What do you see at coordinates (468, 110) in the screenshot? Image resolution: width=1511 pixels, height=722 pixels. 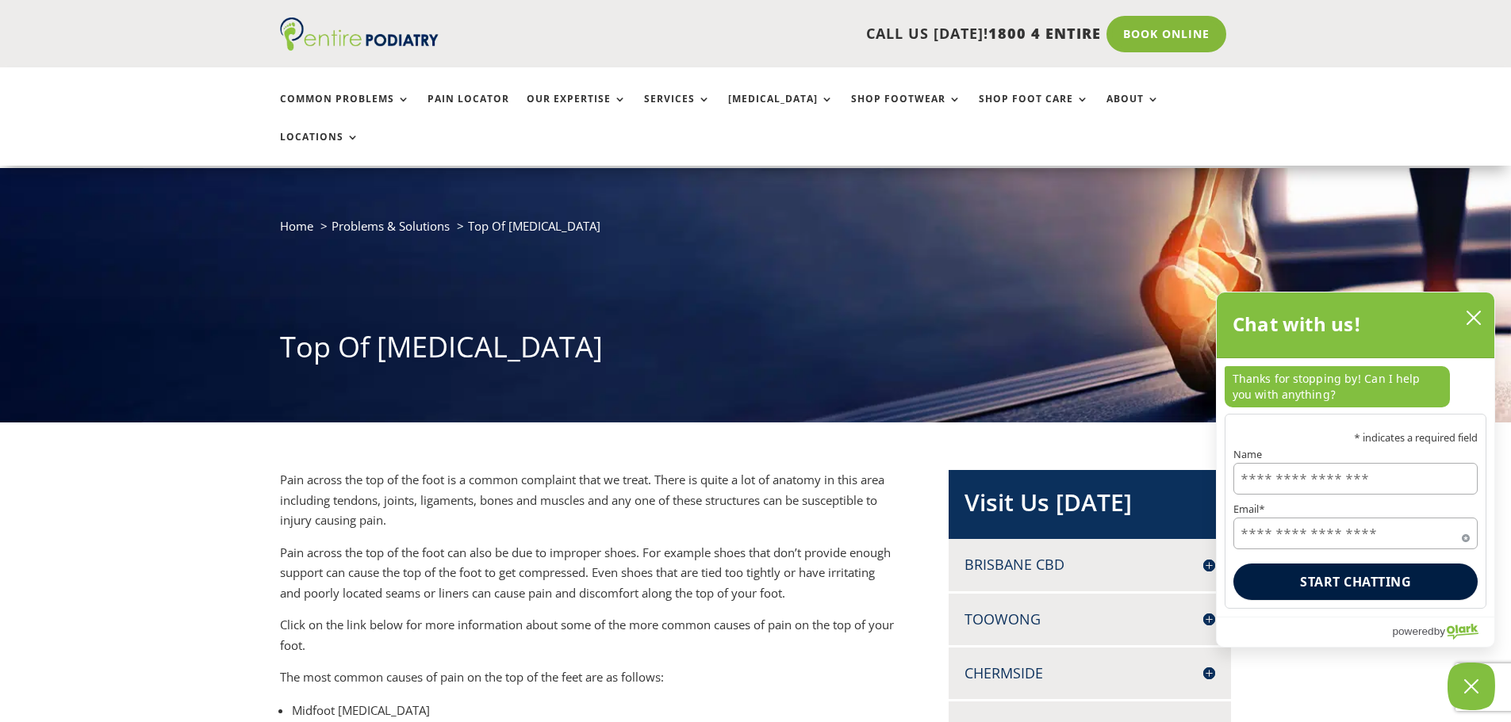 I see `a: Pain Locator` at bounding box center [468, 110].